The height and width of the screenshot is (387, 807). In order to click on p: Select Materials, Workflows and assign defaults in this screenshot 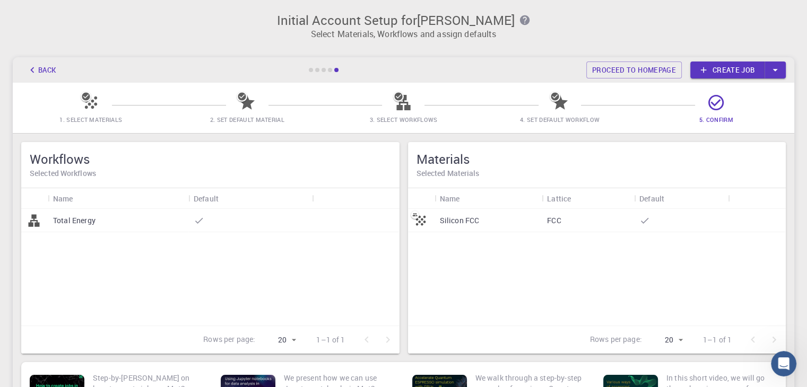, I will do `click(403, 34)`.